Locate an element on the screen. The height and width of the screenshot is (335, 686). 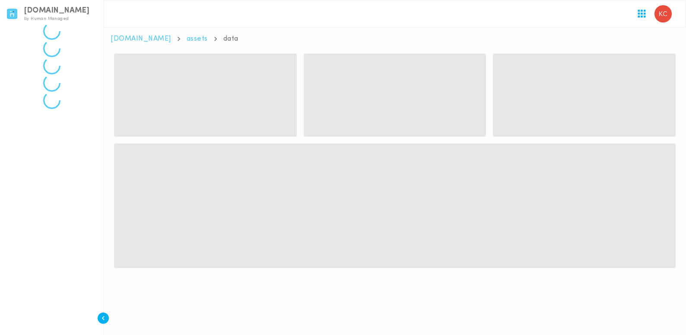
a: assets is located at coordinates (197, 39).